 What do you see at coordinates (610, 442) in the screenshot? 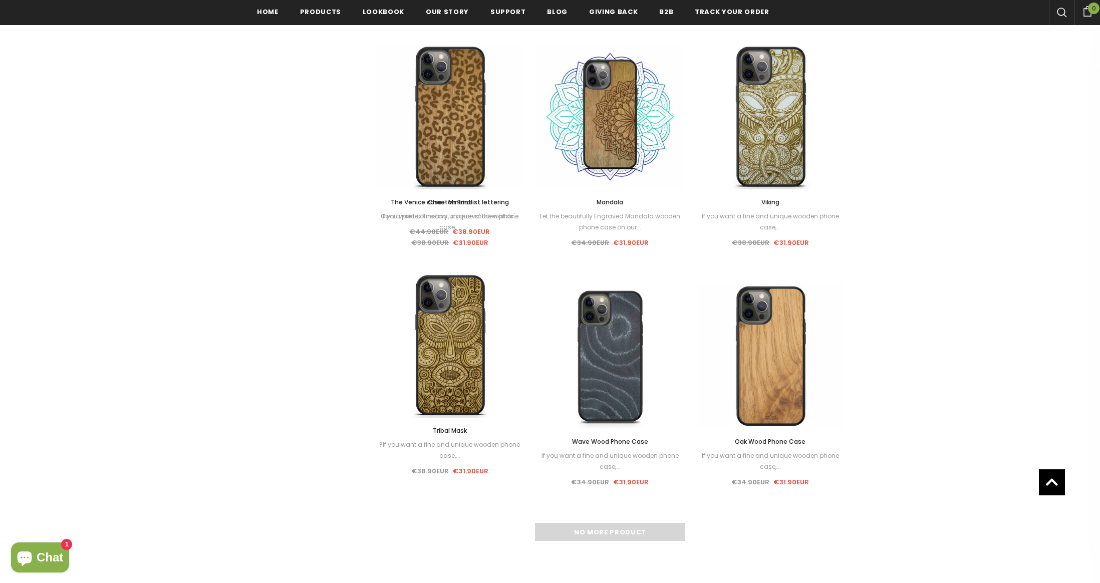
I see `span: Wave Wood Phone Case` at bounding box center [610, 442].